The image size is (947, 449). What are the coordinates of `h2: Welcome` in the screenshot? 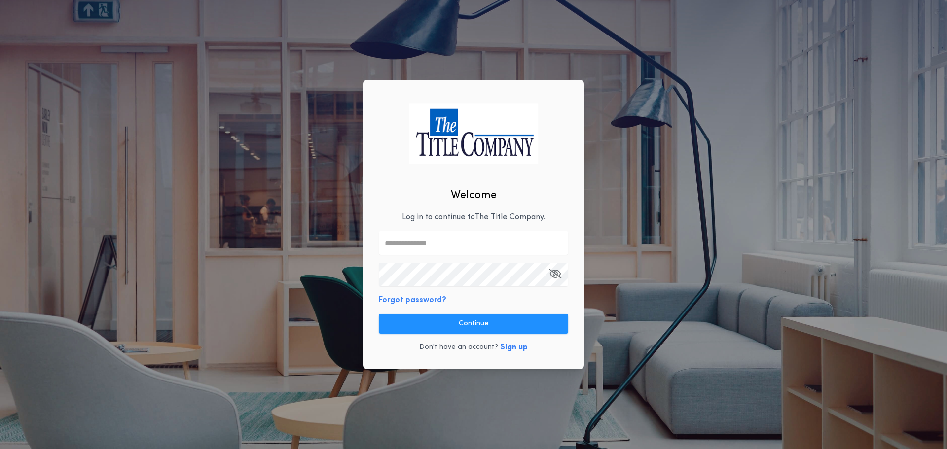 It's located at (474, 195).